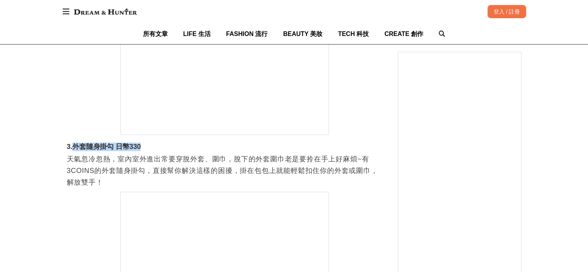 The width and height of the screenshot is (588, 272). I want to click on h3: 3.外套隨身掛勾 日幣330, so click(225, 147).